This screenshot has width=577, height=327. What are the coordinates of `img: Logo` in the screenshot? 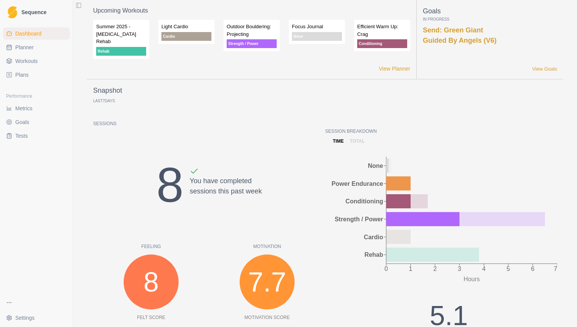 It's located at (12, 12).